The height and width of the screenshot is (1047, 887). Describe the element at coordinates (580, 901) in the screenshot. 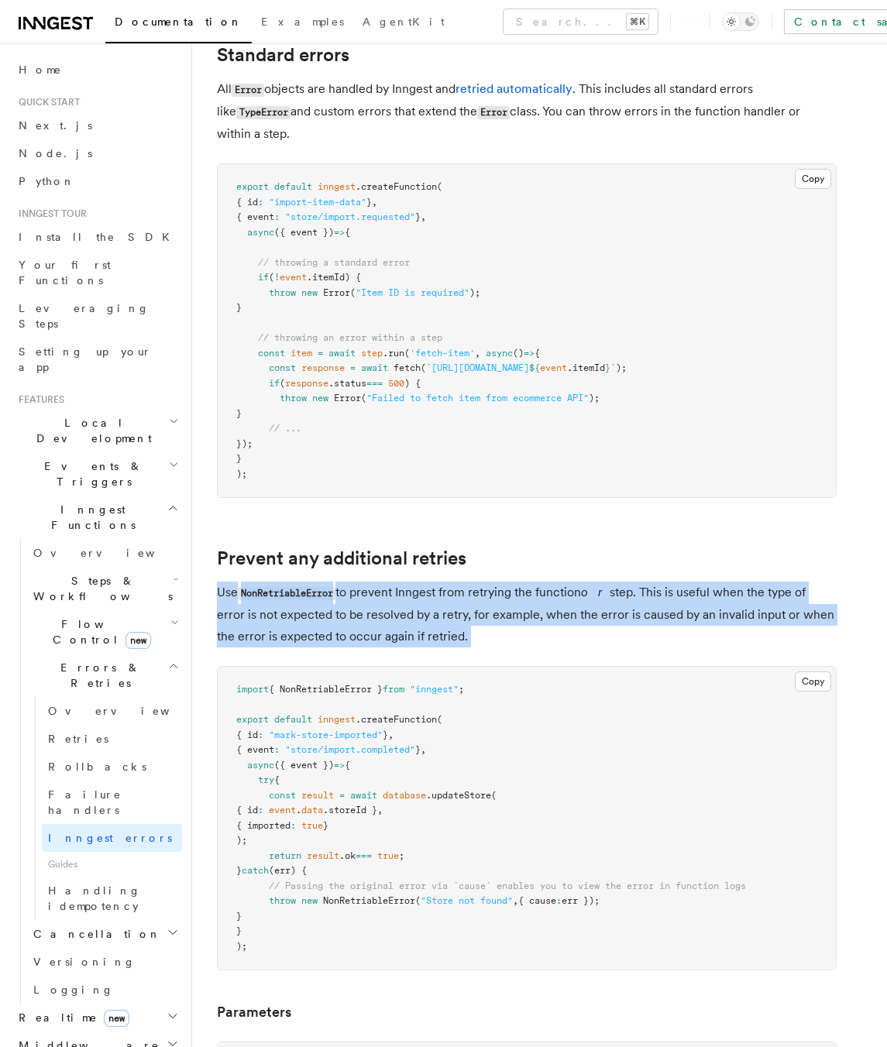

I see `span: err });` at that location.